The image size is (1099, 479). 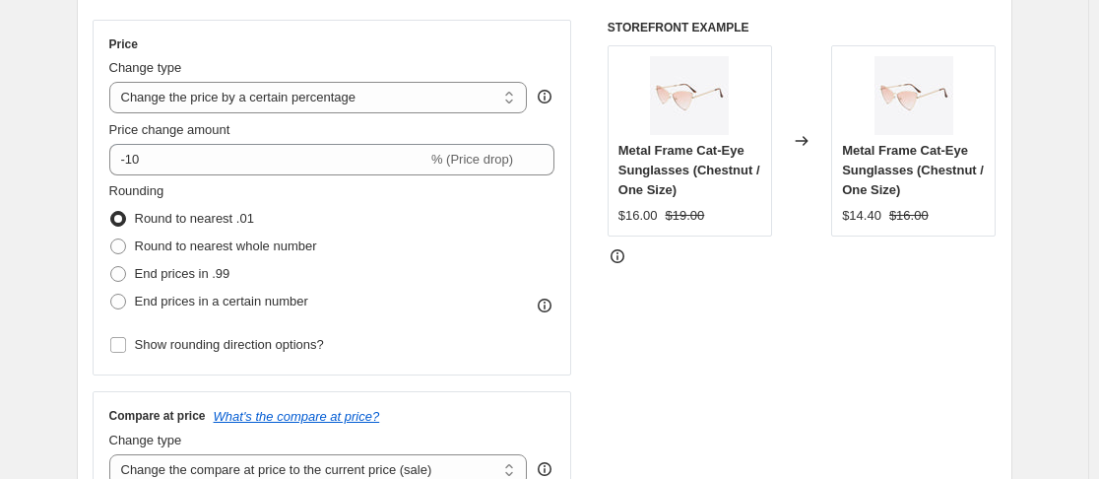 I want to click on div: $14.40, so click(x=862, y=216).